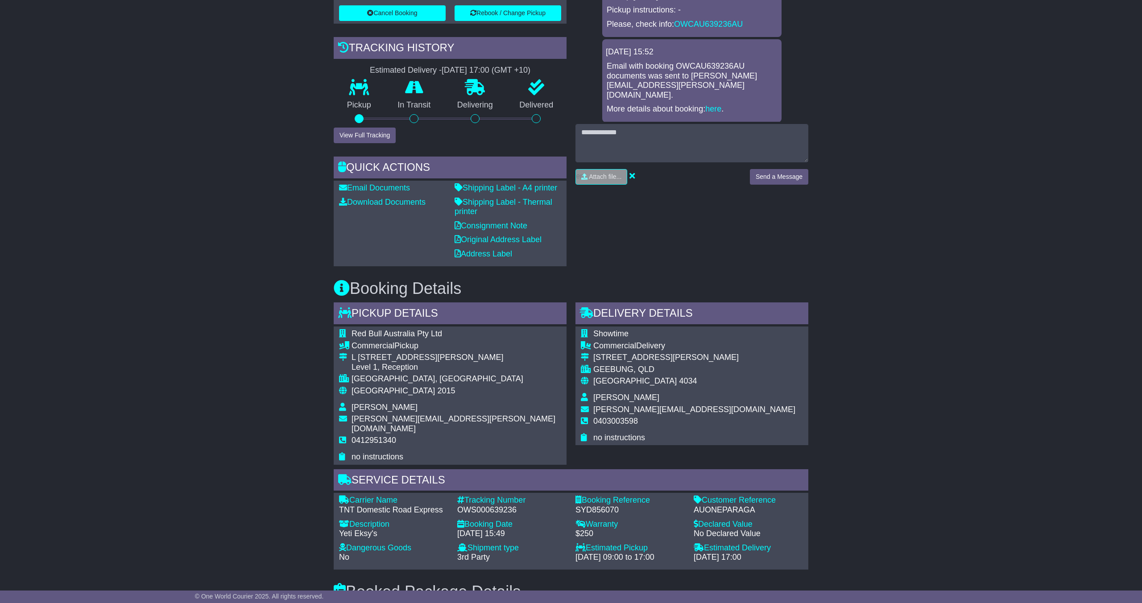 The image size is (1142, 603). I want to click on div: Service Details, so click(571, 481).